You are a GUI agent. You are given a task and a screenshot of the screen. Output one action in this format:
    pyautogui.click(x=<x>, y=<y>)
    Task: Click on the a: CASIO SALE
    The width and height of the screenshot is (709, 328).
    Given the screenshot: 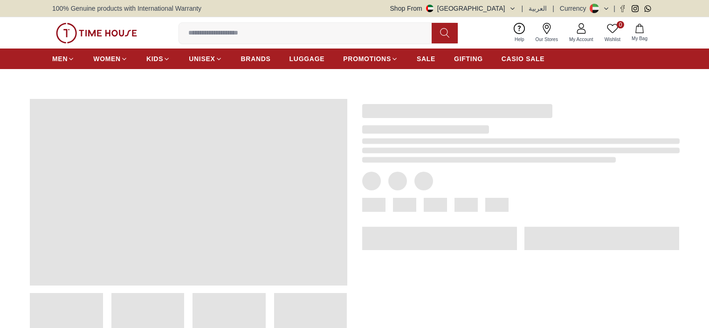 What is the action you would take?
    pyautogui.click(x=523, y=59)
    